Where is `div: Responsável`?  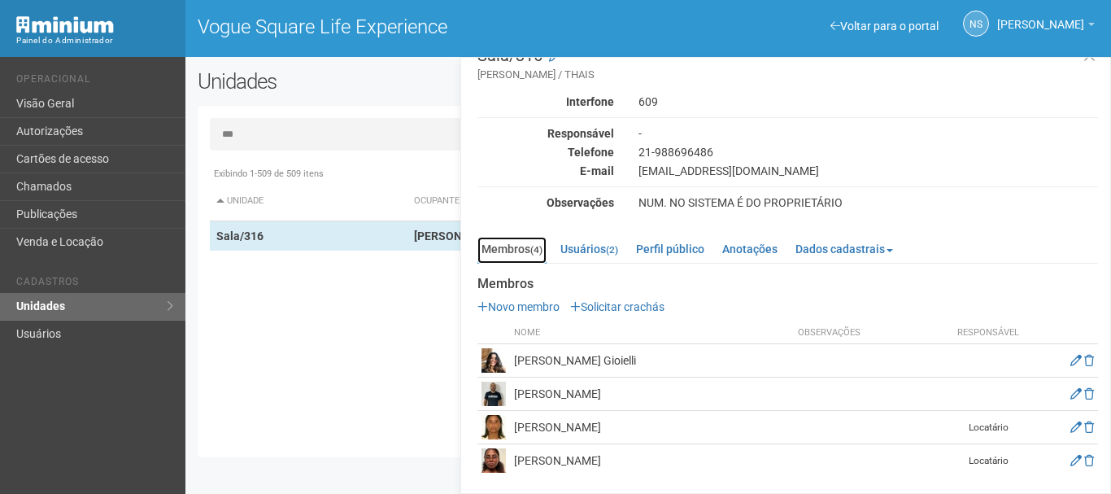 div: Responsável is located at coordinates (546, 133).